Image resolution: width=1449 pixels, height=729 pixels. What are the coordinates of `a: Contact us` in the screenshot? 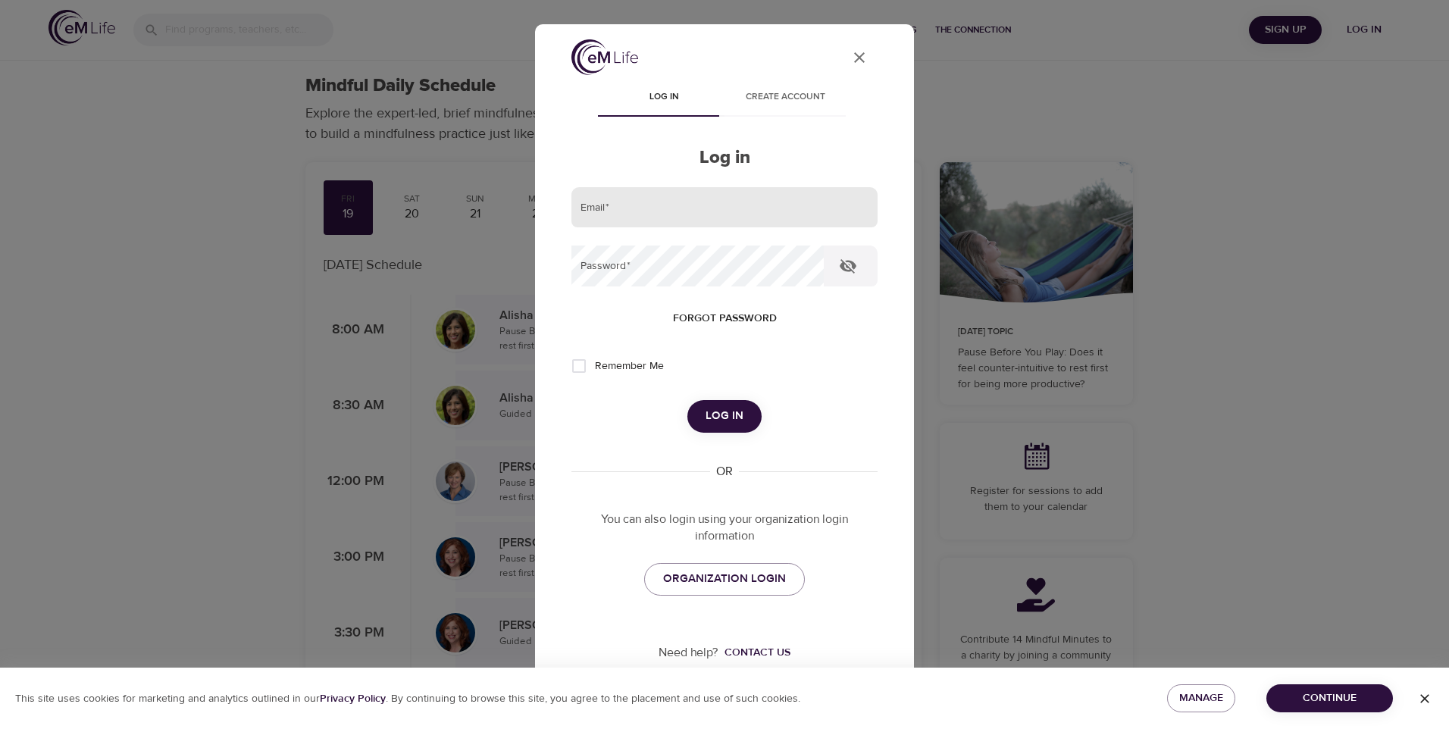 It's located at (754, 653).